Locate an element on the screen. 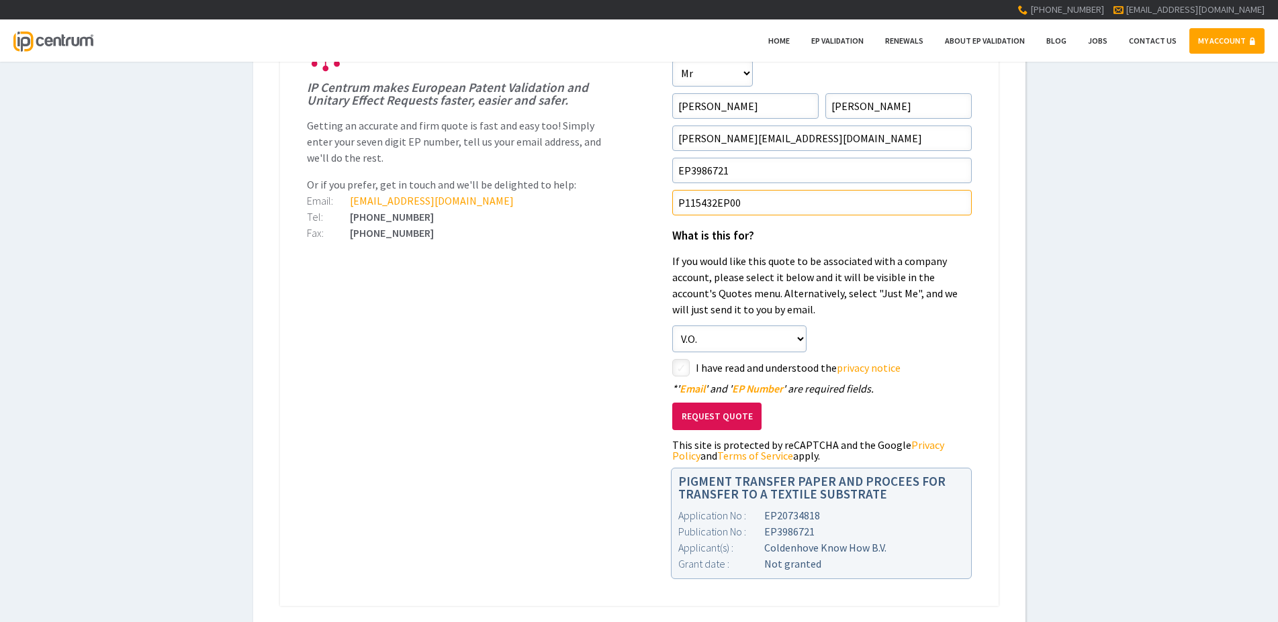 This screenshot has height=622, width=1278. input: Your Reference is located at coordinates (822, 203).